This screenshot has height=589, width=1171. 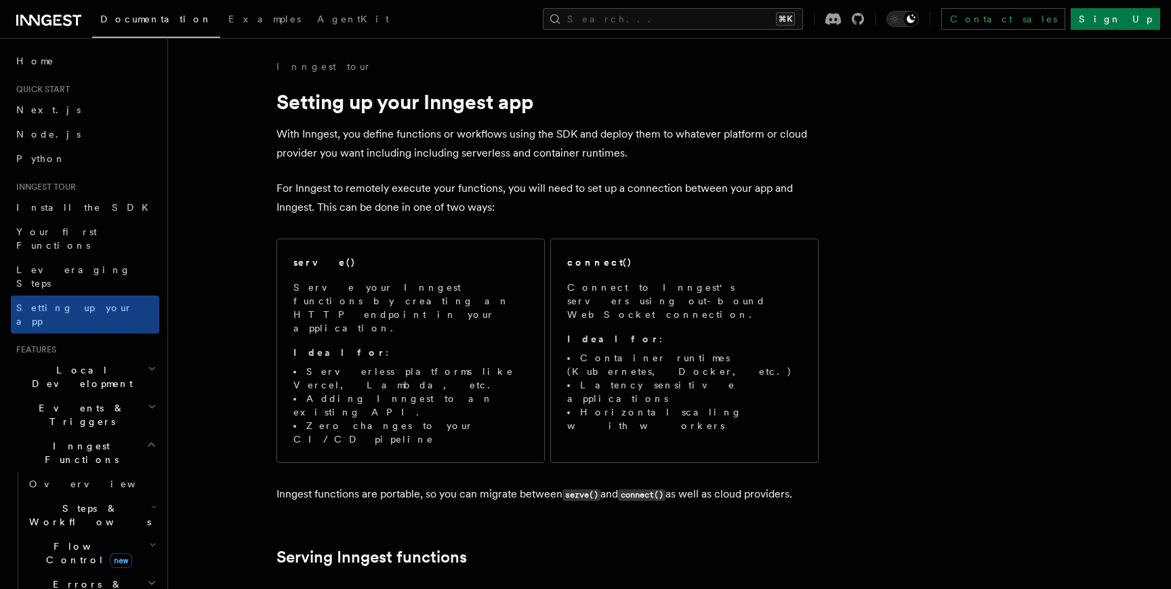 I want to click on span: Your first Functions, so click(x=56, y=239).